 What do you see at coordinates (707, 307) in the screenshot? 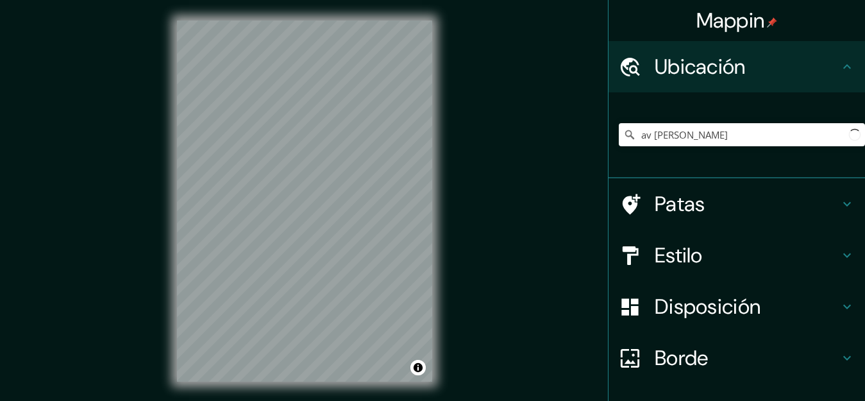
I see `font: Disposición` at bounding box center [707, 307].